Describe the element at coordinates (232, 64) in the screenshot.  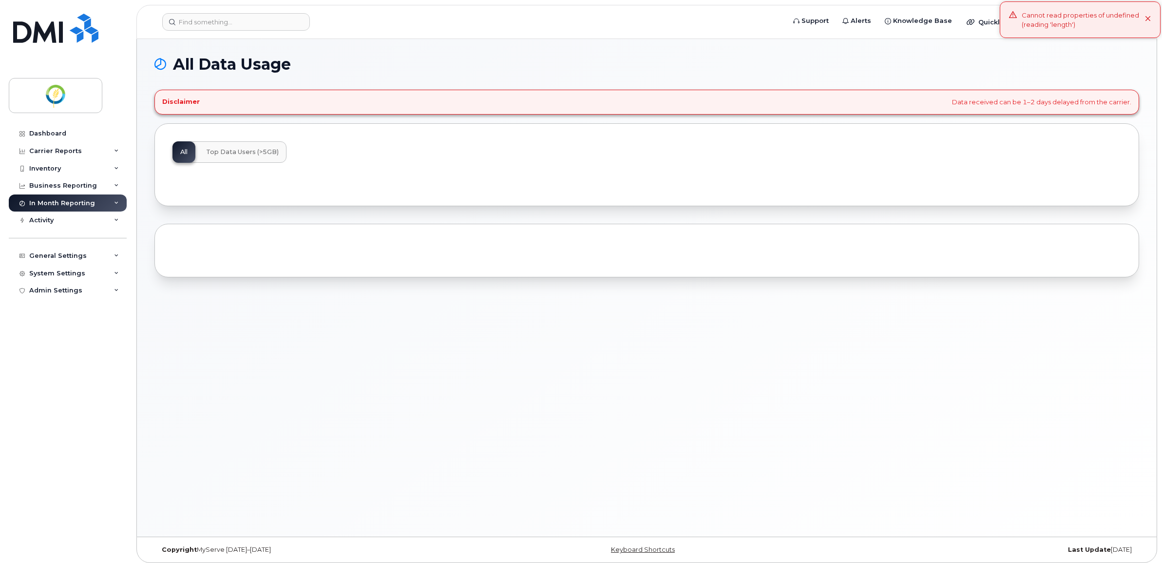
I see `span: All Data Usage` at that location.